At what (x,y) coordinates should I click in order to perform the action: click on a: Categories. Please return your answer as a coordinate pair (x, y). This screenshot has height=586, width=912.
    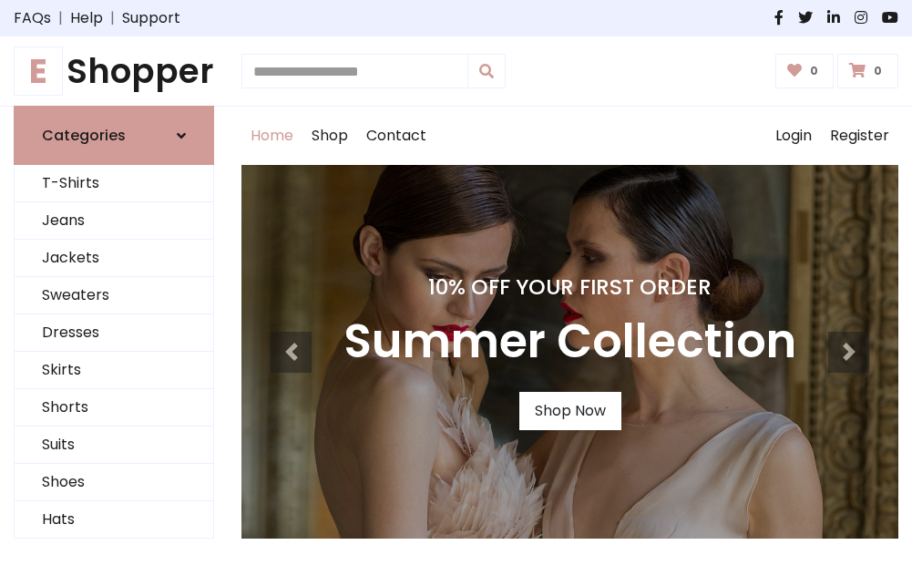
    Looking at the image, I should click on (114, 135).